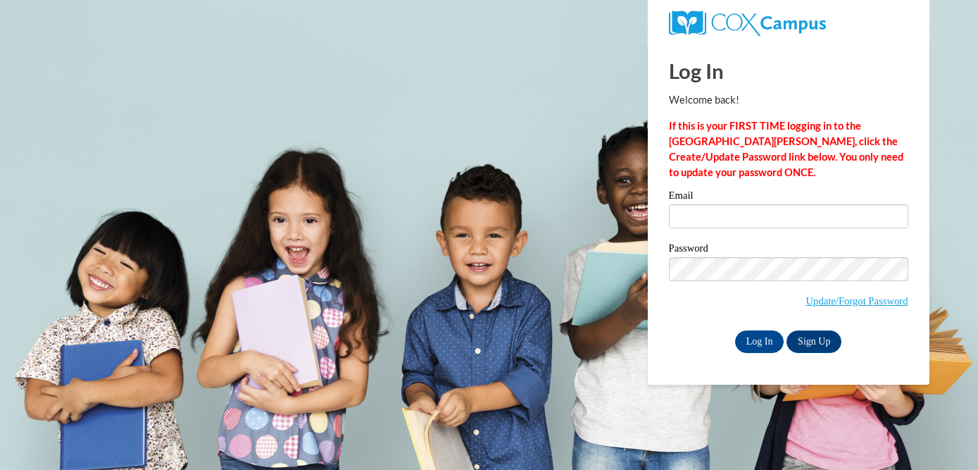  What do you see at coordinates (789, 100) in the screenshot?
I see `p: Welcome back!` at bounding box center [789, 100].